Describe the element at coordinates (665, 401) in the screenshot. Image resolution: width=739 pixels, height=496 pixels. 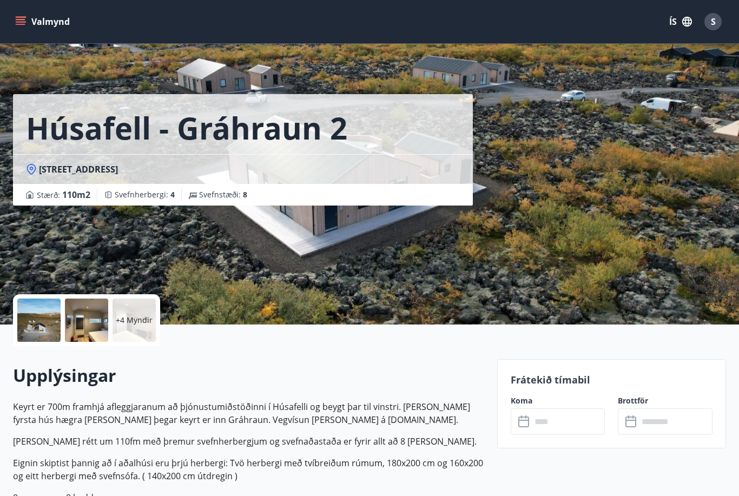
I see `label: Brottför` at that location.